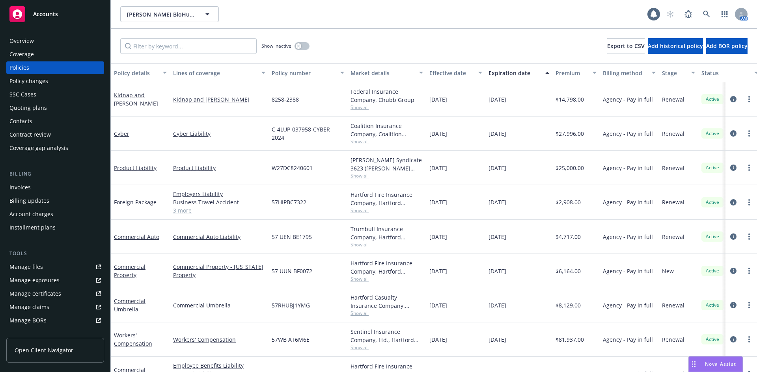 The image size is (757, 372). I want to click on a: Product Liability, so click(135, 168).